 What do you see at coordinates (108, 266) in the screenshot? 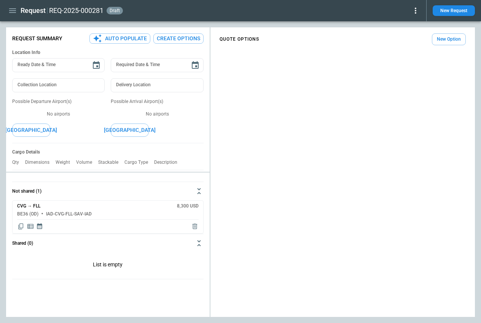
I see `p: List is empty` at bounding box center [108, 266].